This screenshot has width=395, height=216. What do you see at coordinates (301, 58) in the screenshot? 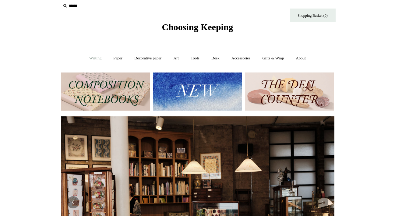
I see `a: About` at bounding box center [301, 58].